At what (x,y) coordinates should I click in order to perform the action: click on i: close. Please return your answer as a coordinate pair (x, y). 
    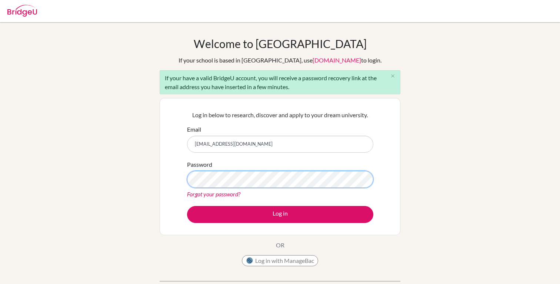
    Looking at the image, I should click on (392, 76).